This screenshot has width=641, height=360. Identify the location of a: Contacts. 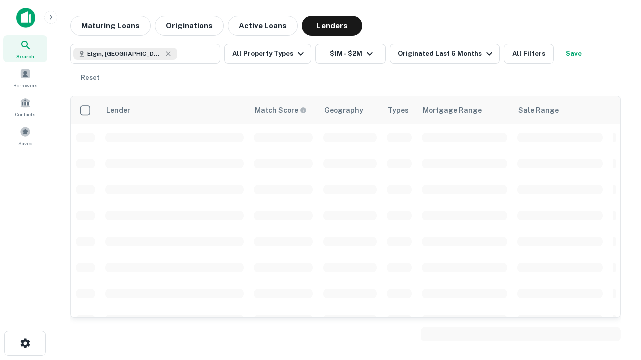
(25, 107).